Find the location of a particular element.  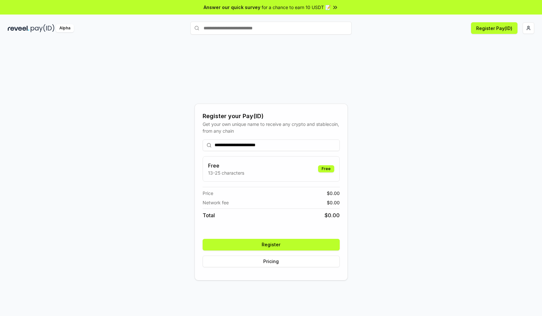

span: Network fee is located at coordinates (215, 202).